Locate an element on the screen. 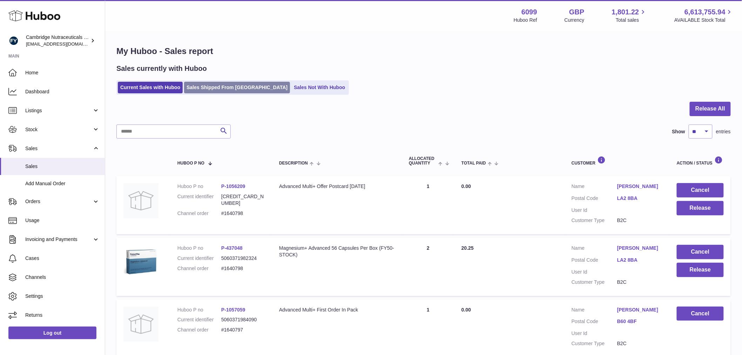  a: P-1057059 is located at coordinates (233, 310).